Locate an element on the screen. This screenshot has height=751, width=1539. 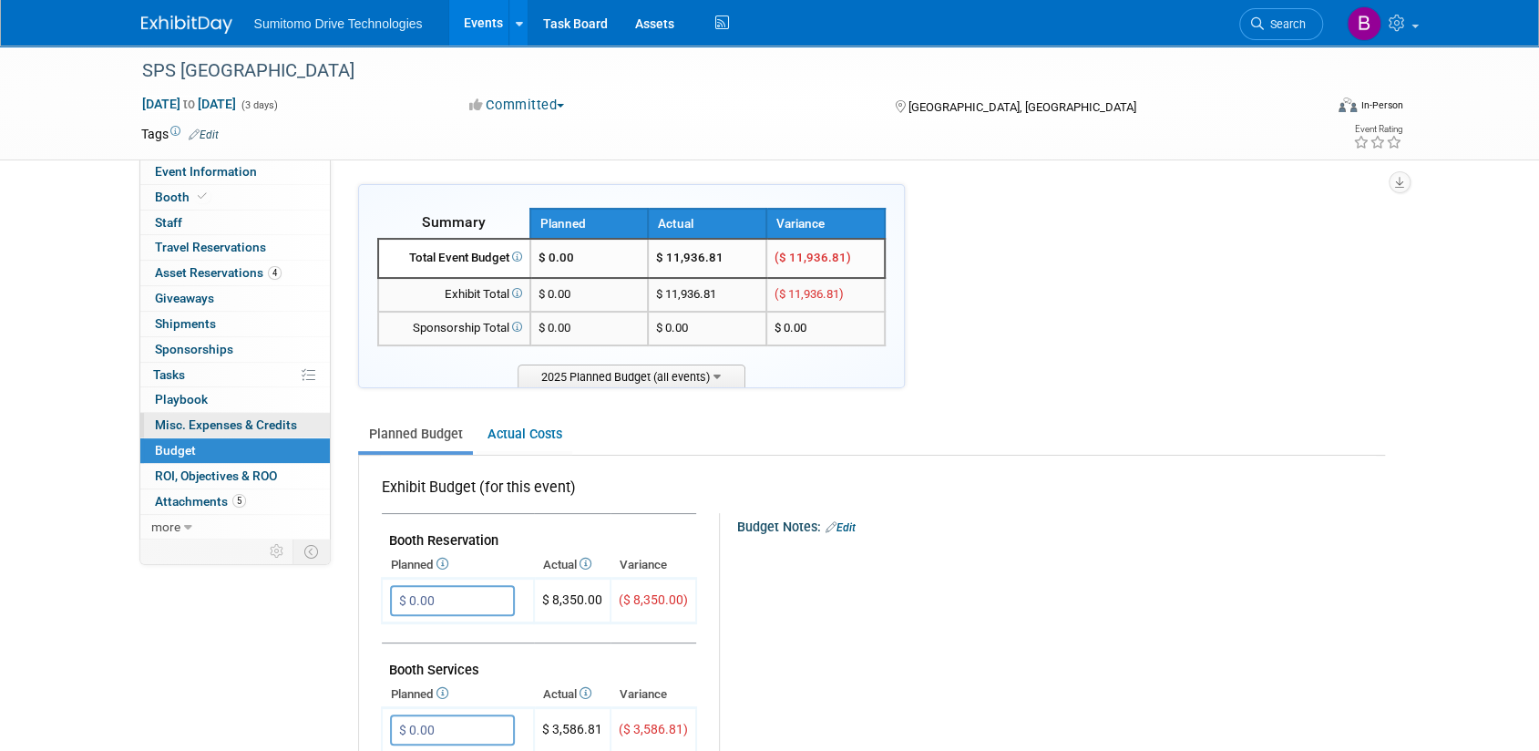
div: In-Person is located at coordinates (1380, 105).